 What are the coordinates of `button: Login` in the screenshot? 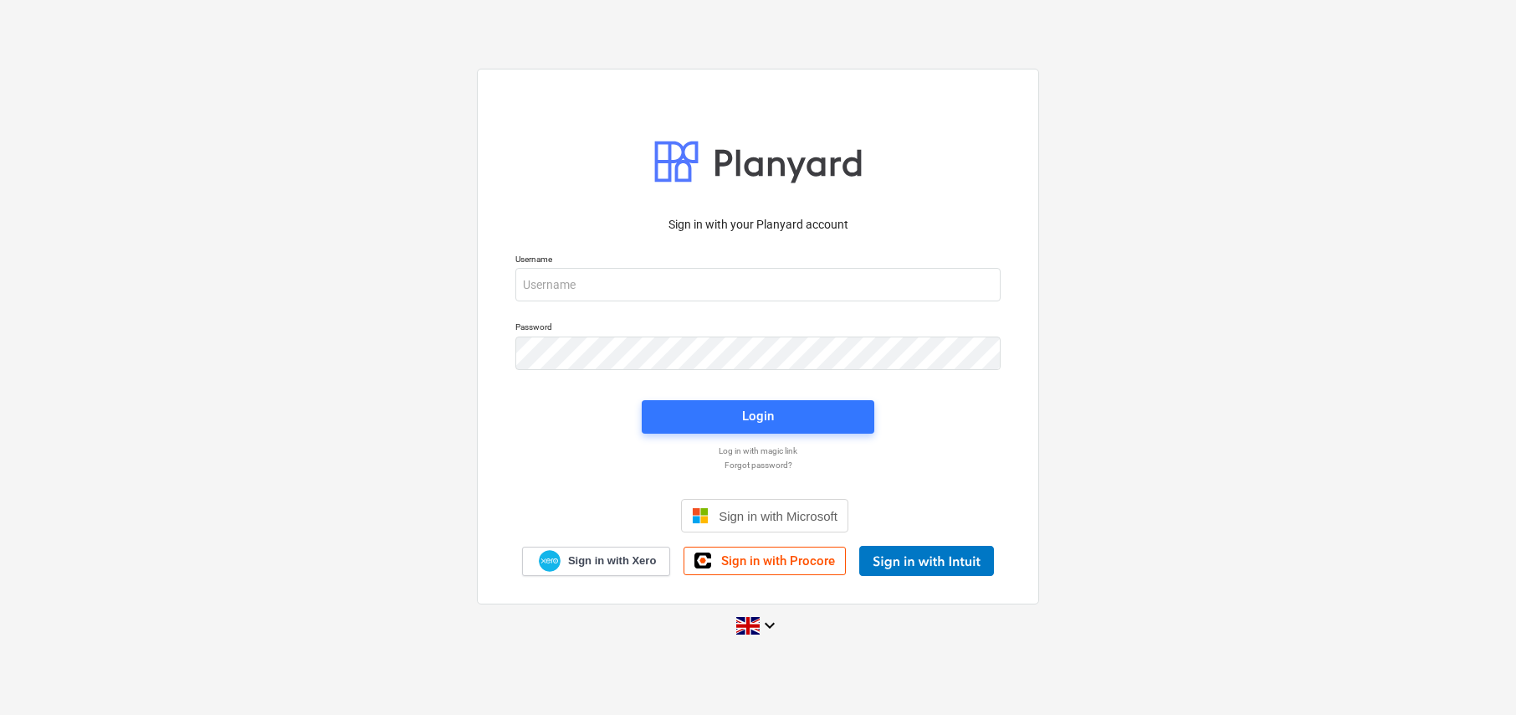 It's located at (758, 417).